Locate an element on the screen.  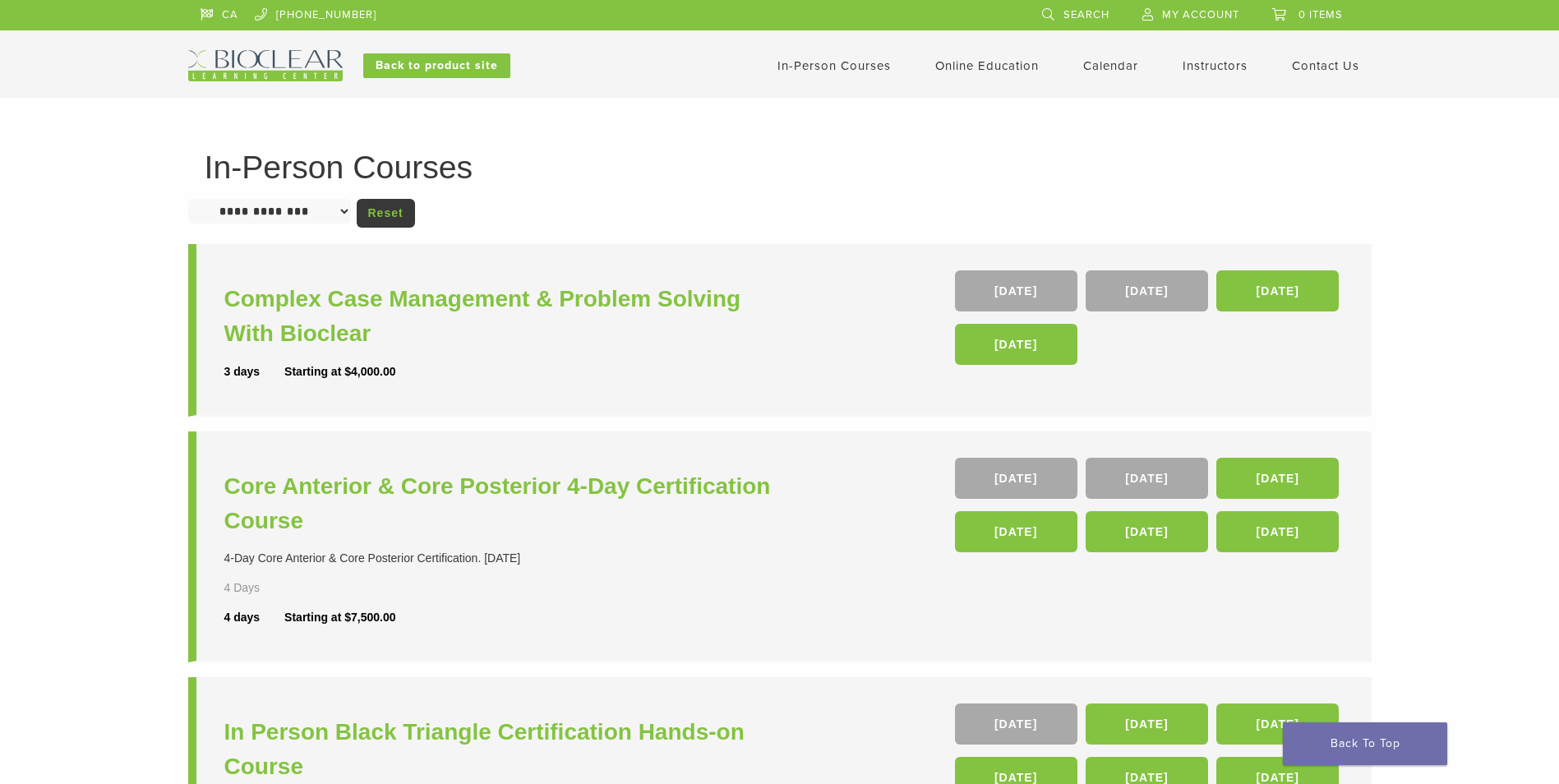
div: 4 days is located at coordinates (255, 617).